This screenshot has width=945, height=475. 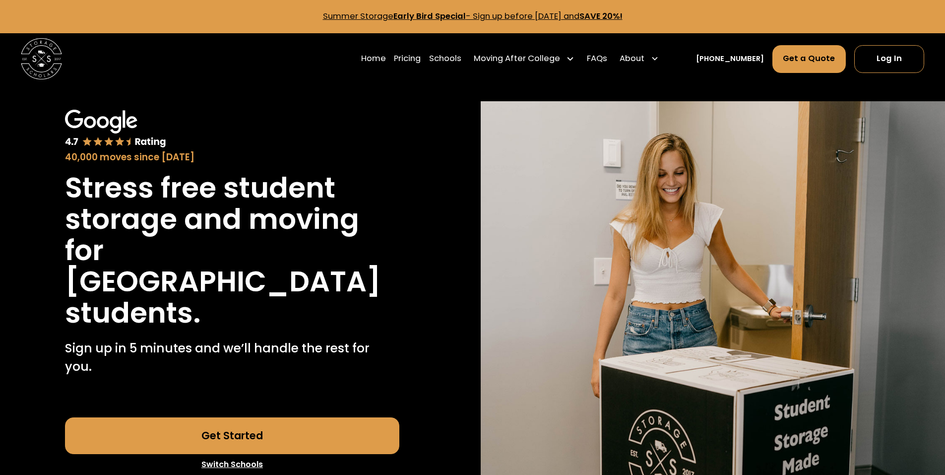 What do you see at coordinates (374, 59) in the screenshot?
I see `a: Home` at bounding box center [374, 59].